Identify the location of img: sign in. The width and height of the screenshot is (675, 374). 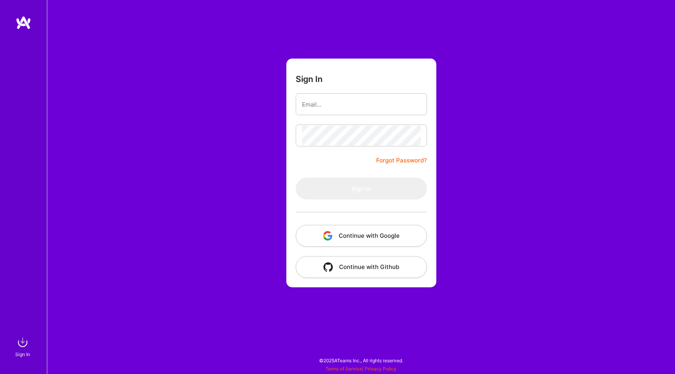
(23, 343).